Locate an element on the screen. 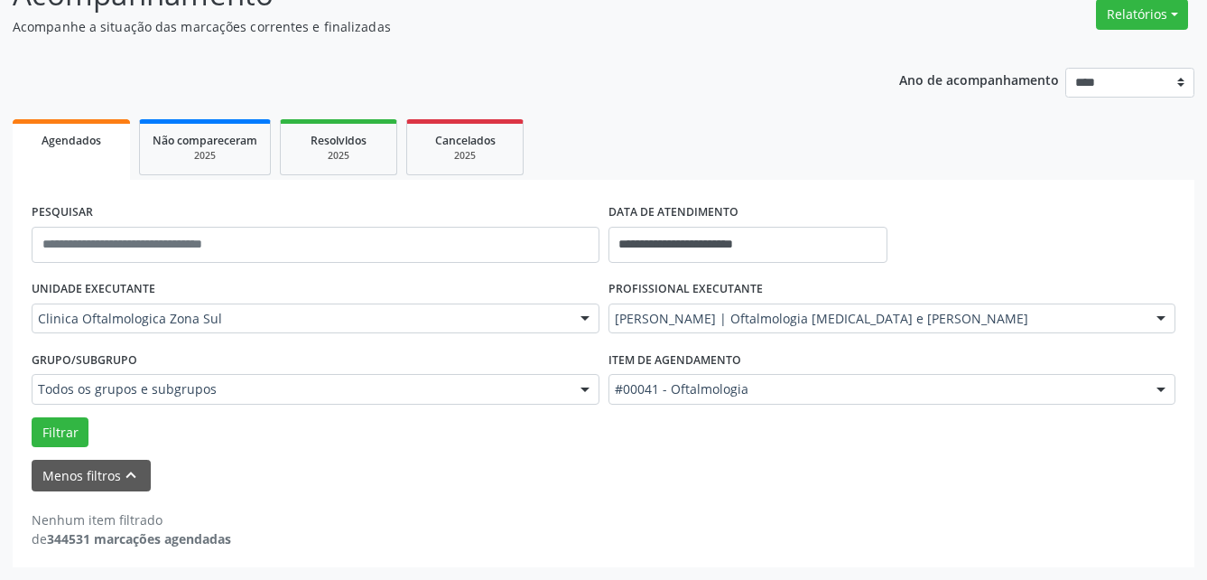 Image resolution: width=1207 pixels, height=580 pixels. button: Filtrar is located at coordinates (60, 432).